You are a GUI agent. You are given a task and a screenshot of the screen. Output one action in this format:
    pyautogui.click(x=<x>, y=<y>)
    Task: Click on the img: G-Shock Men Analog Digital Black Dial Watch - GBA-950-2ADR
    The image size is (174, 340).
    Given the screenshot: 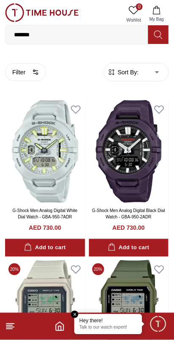 What is the action you would take?
    pyautogui.click(x=129, y=151)
    